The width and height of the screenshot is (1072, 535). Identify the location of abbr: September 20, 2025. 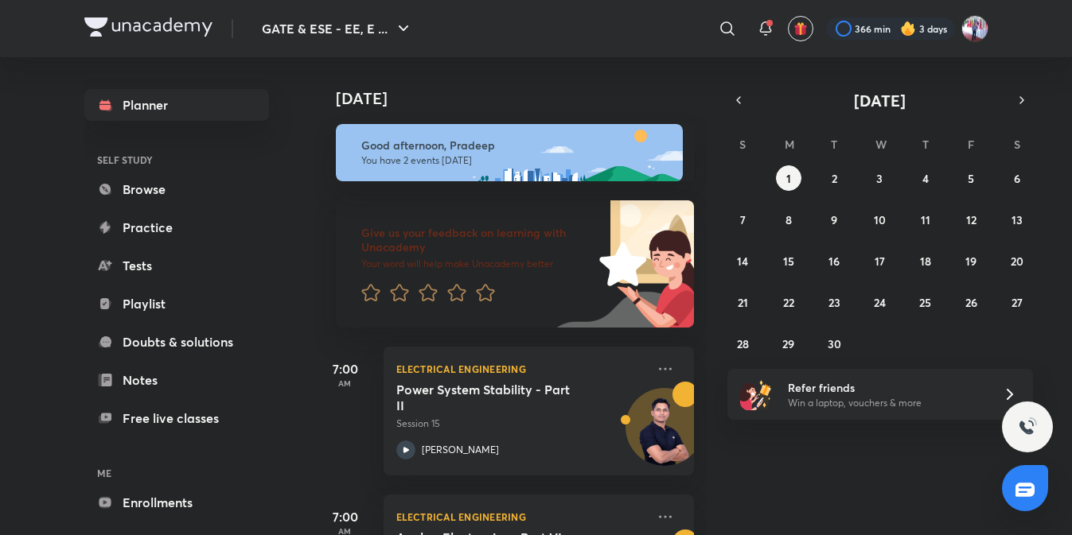
(1017, 261).